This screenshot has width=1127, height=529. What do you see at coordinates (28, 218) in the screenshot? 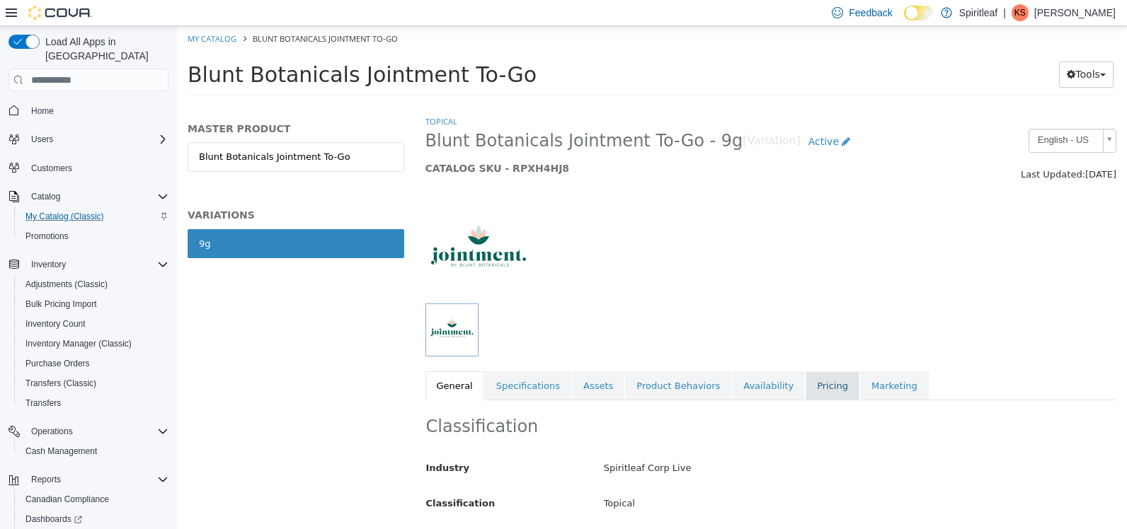
I see `div: 9g` at bounding box center [28, 218].